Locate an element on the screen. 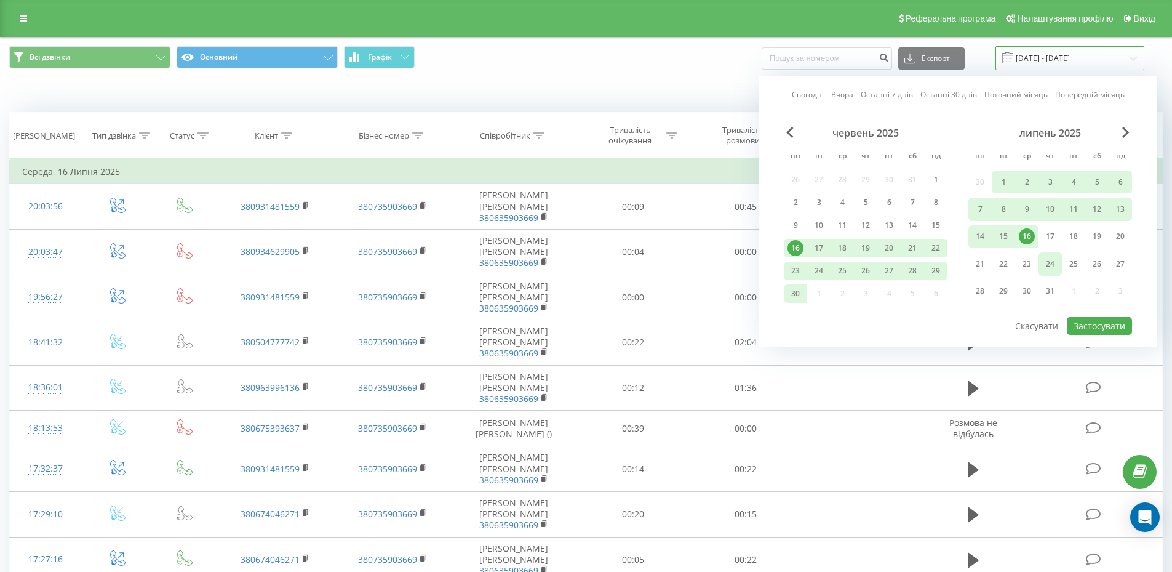 This screenshot has width=1172, height=572. div: Бізнес номер is located at coordinates (384, 135).